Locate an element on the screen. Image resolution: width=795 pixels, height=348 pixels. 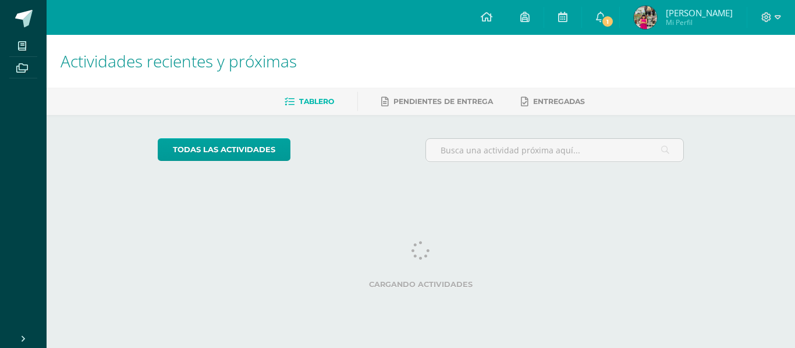
a: Tablero is located at coordinates (309, 102).